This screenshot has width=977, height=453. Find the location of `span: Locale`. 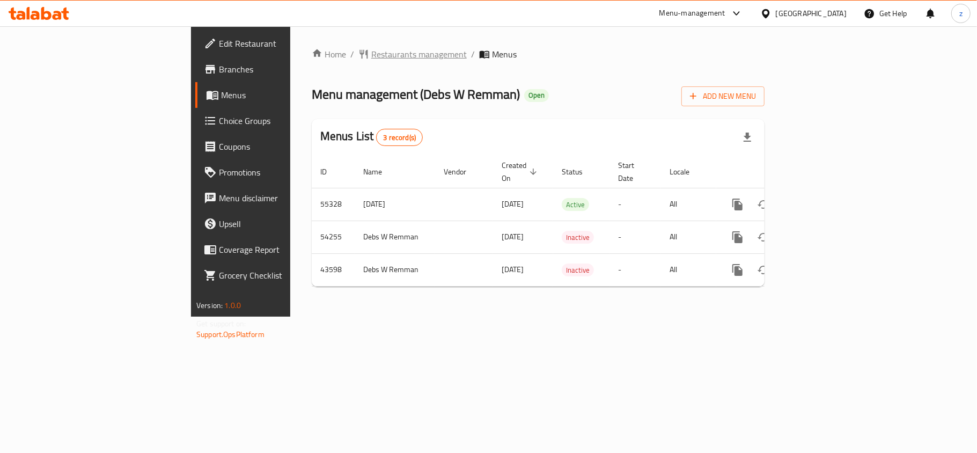

span: Locale is located at coordinates (686, 172).